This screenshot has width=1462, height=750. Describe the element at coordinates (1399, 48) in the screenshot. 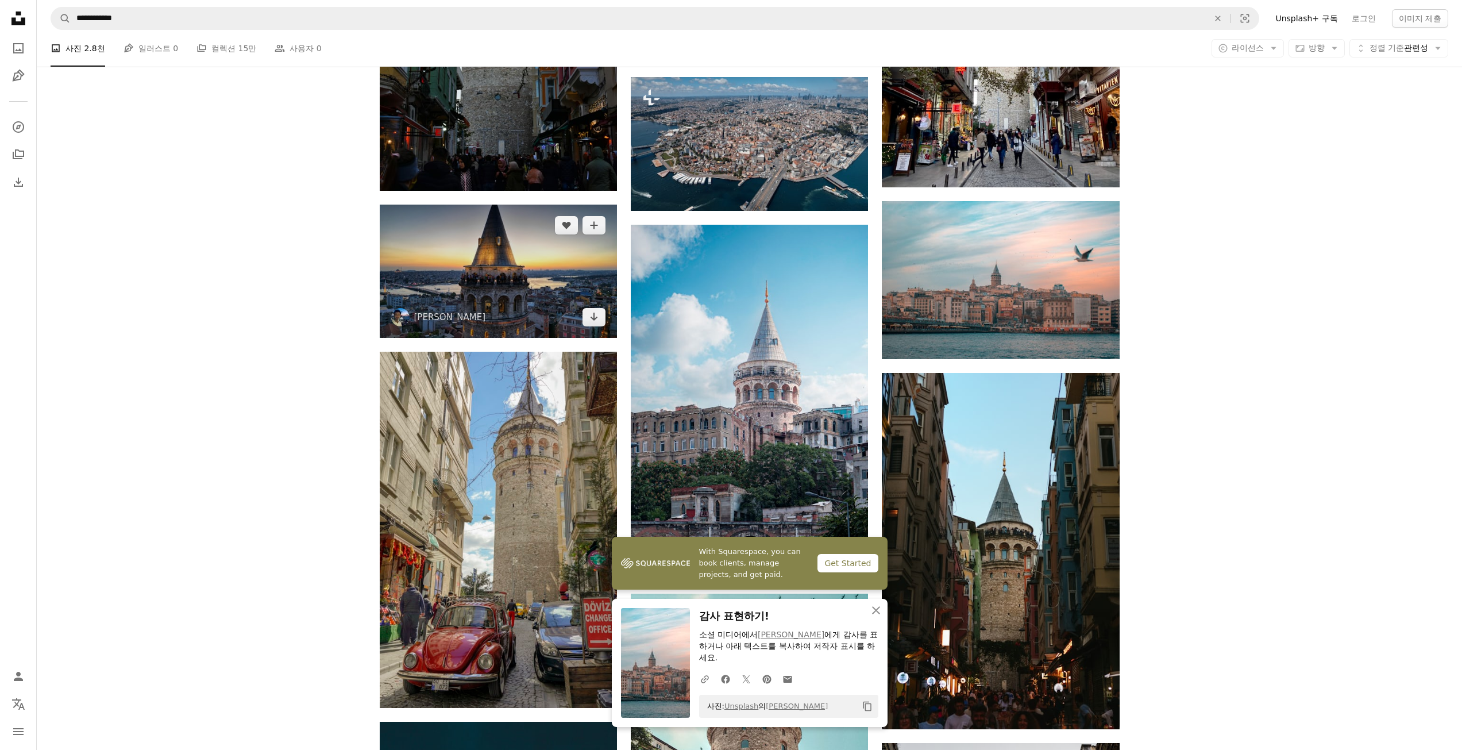

I see `button: 정렬 기준관련성` at that location.